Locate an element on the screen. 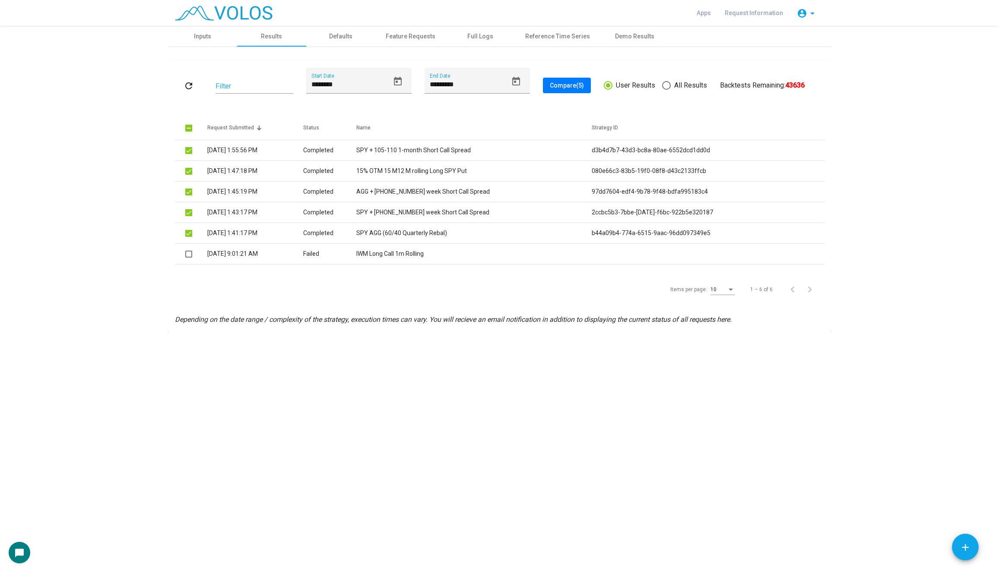  td: d3b4d7b7-43d3-bc8a-80ae-6552dcd1dd0d is located at coordinates (708, 151).